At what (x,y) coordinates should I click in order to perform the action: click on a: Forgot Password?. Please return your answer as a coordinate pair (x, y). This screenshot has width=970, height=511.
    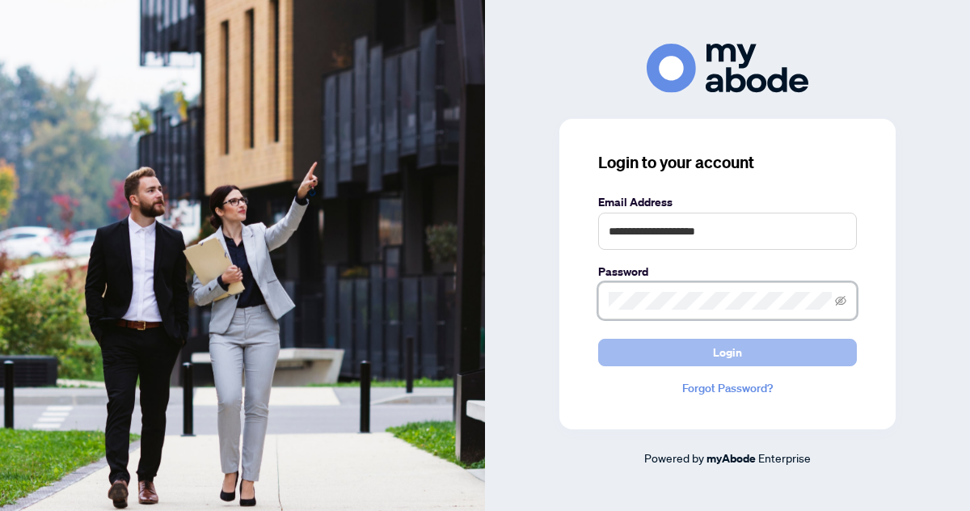
    Looking at the image, I should click on (728, 388).